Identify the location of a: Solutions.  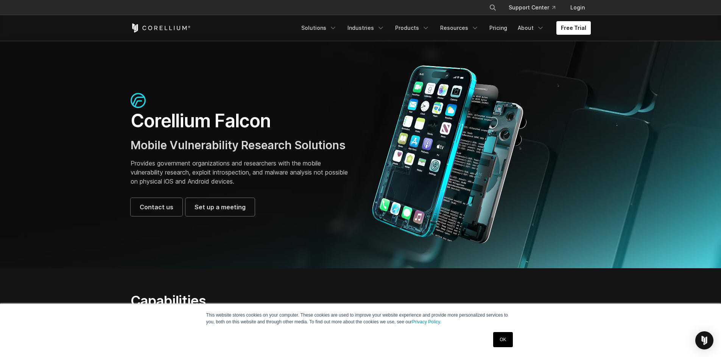
(319, 28).